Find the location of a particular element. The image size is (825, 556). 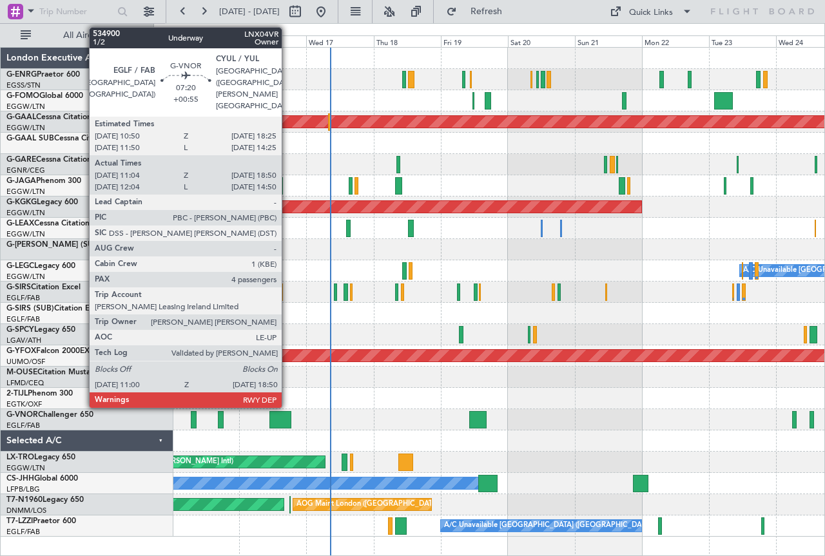

a: CS-JHHGlobal 6000 is located at coordinates (42, 479).